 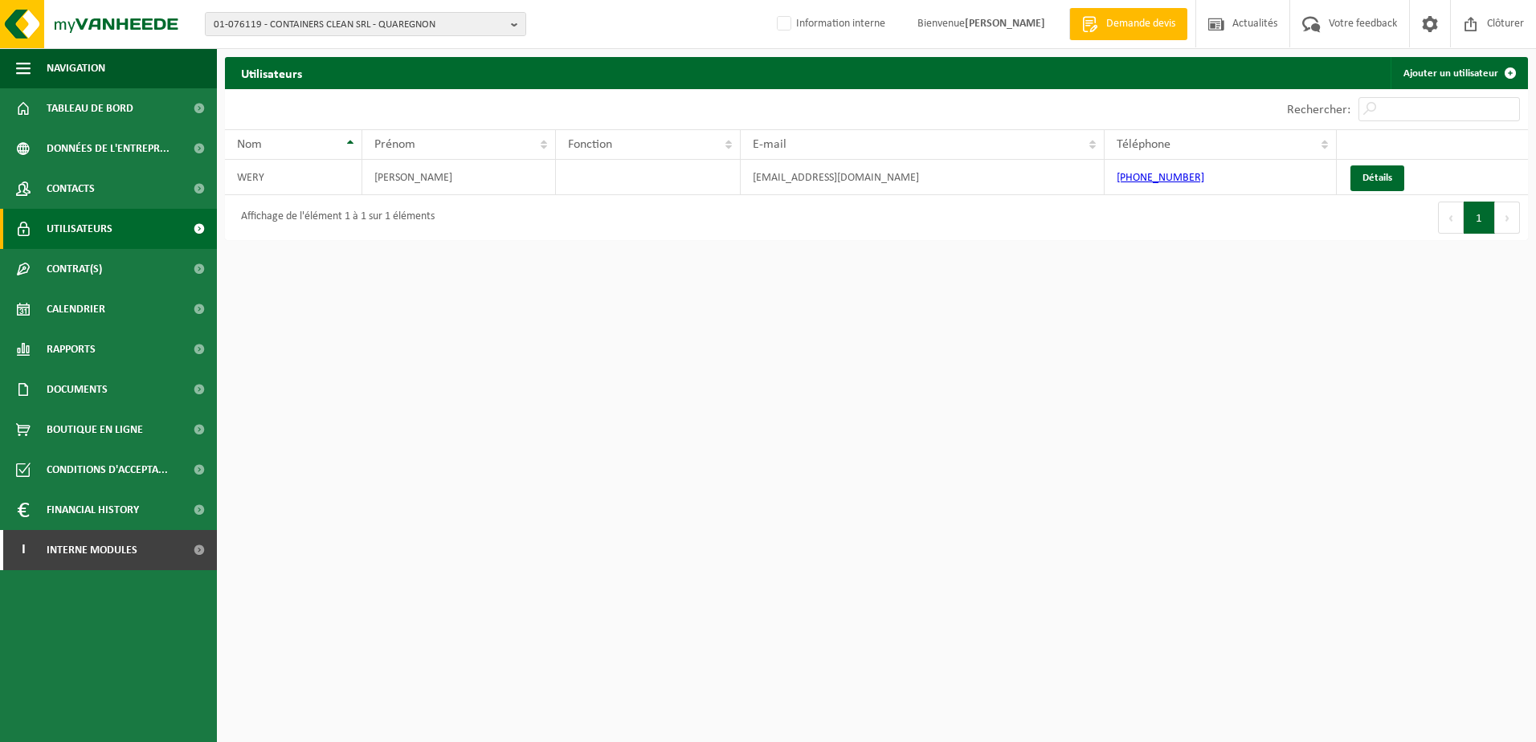 I want to click on span: Fonction, so click(x=590, y=145).